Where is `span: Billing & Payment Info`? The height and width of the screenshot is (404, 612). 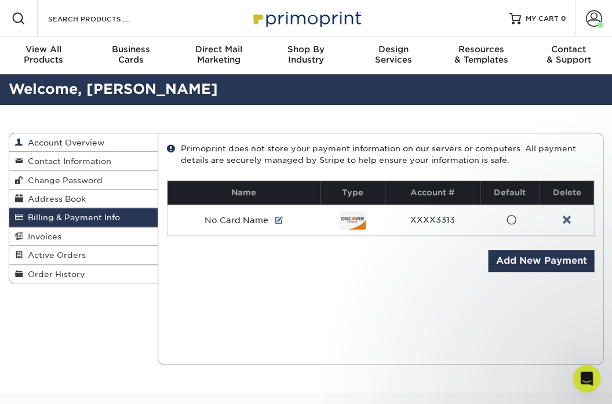
span: Billing & Payment Info is located at coordinates (71, 217).